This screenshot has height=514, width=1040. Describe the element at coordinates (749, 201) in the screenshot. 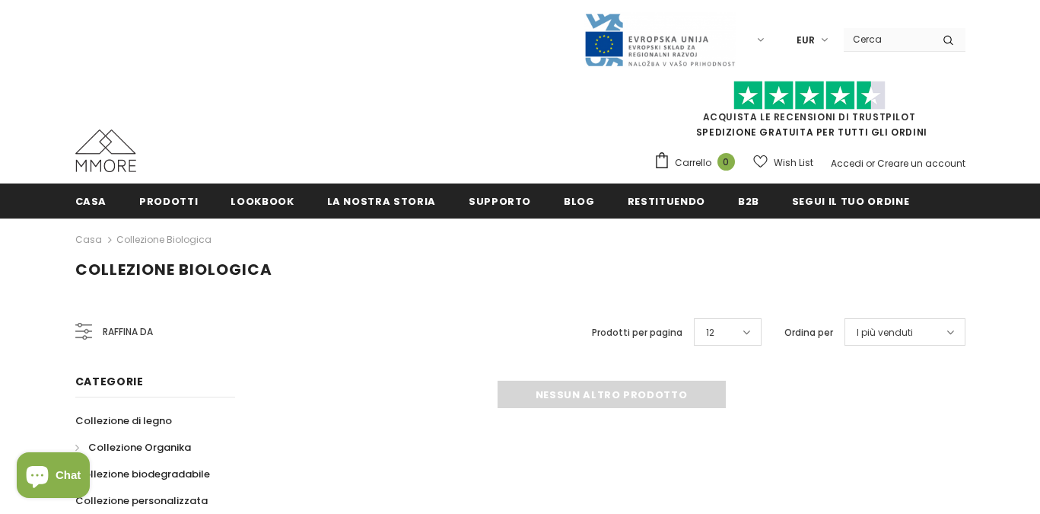

I see `span: B2B` at that location.